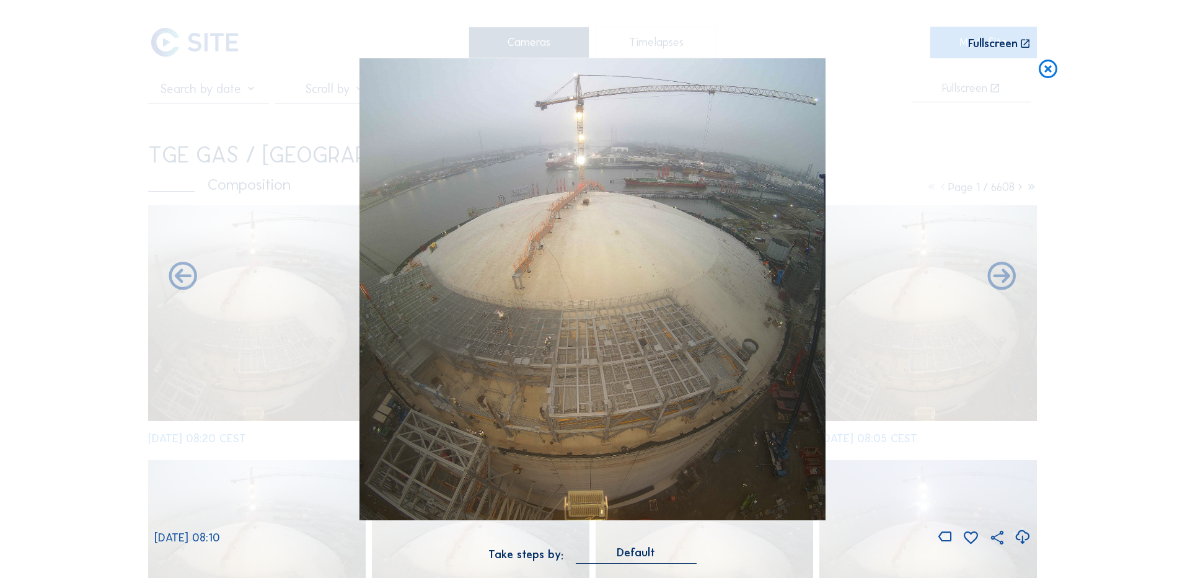 The width and height of the screenshot is (1185, 578). What do you see at coordinates (593, 289) in the screenshot?
I see `img: Image` at bounding box center [593, 289].